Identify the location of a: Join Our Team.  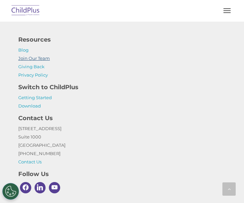
(34, 58).